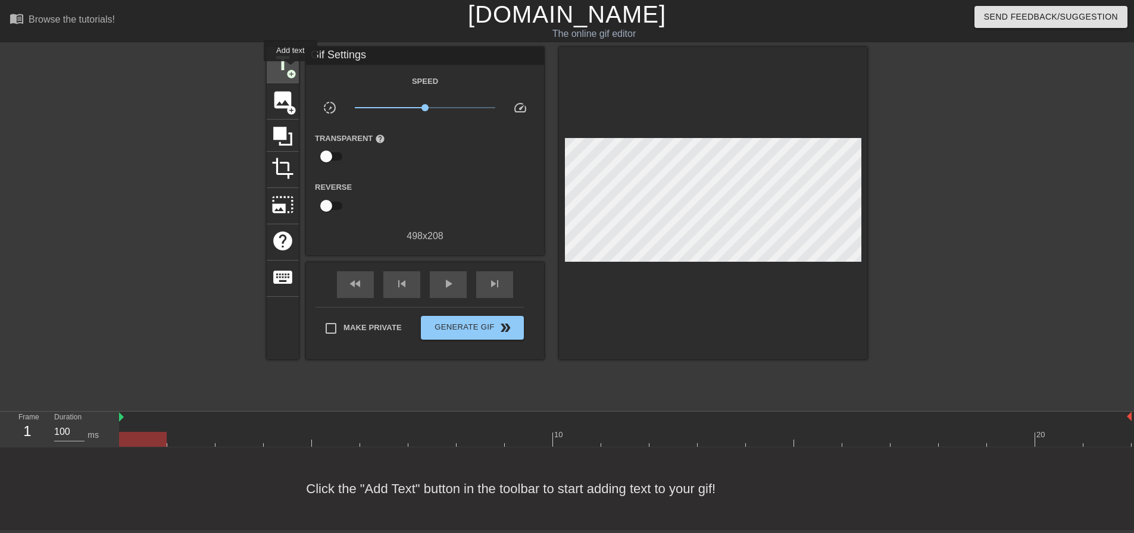  Describe the element at coordinates (472, 328) in the screenshot. I see `span: Generate Gif` at that location.